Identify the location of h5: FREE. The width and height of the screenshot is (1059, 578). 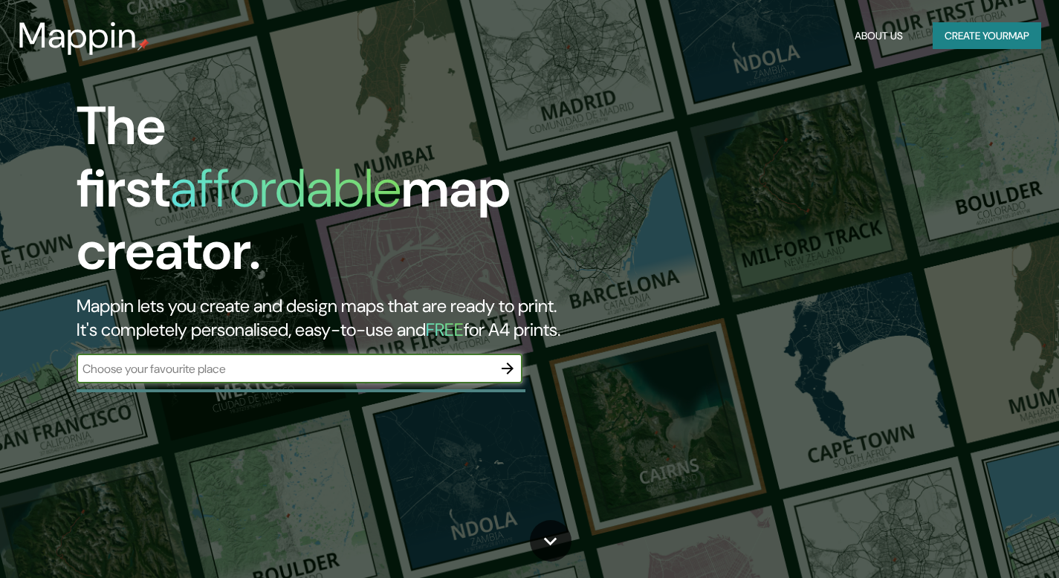
(444, 329).